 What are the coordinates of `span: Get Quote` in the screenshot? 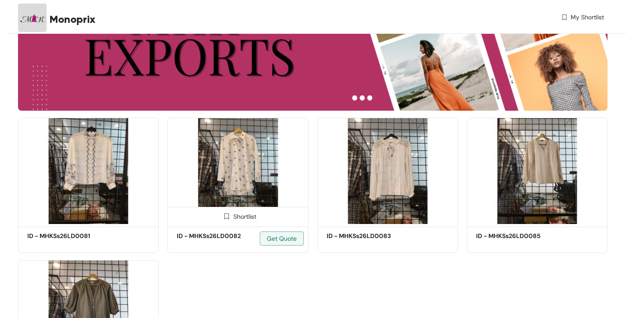 It's located at (282, 239).